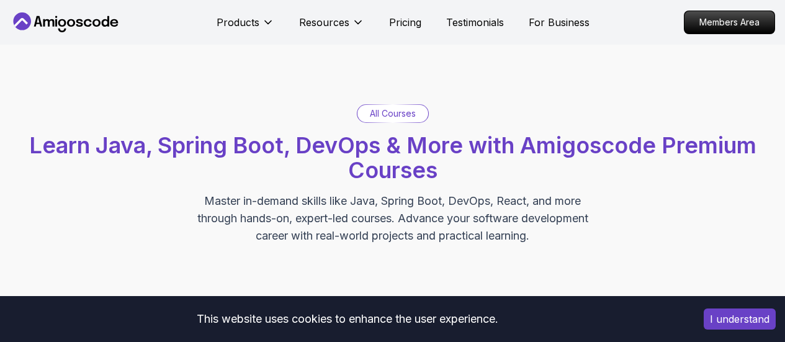  Describe the element at coordinates (475, 22) in the screenshot. I see `a: Testimonials` at that location.